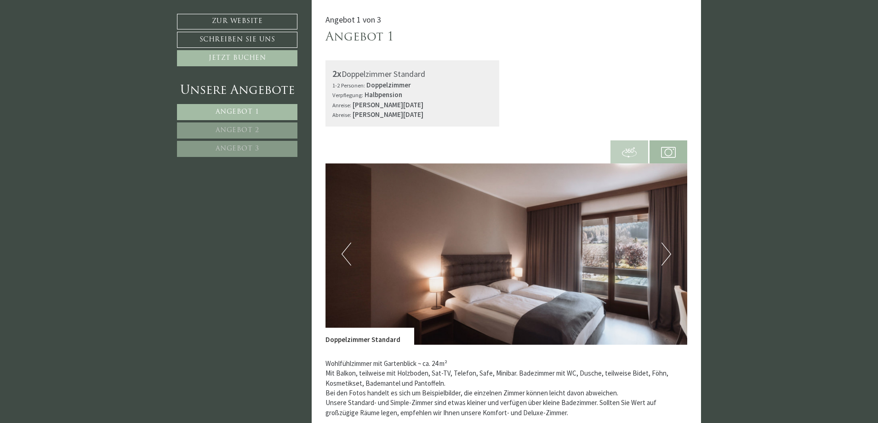 The image size is (878, 423). Describe the element at coordinates (237, 112) in the screenshot. I see `span: Angebot 1` at that location.